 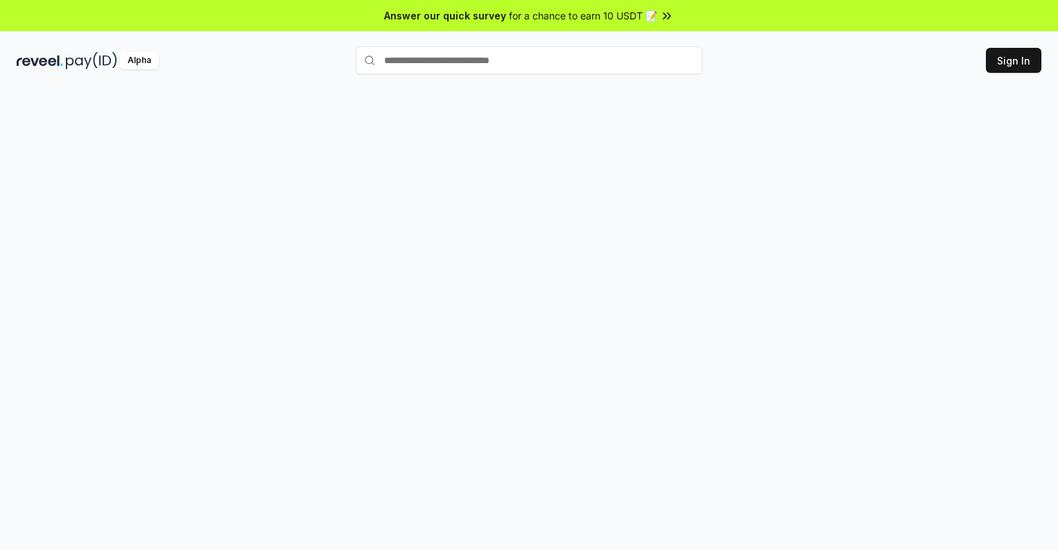 I want to click on button: Sign In, so click(x=1013, y=60).